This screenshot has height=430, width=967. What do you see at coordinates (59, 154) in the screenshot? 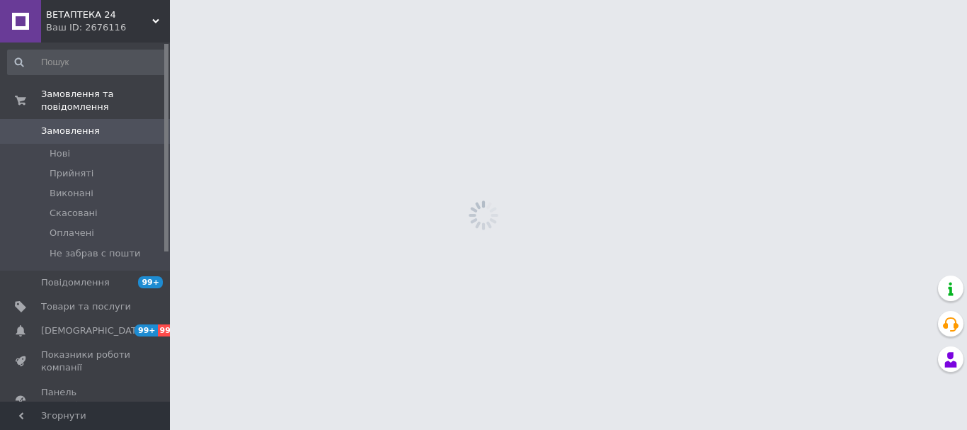
I see `span: Нові` at bounding box center [59, 154].